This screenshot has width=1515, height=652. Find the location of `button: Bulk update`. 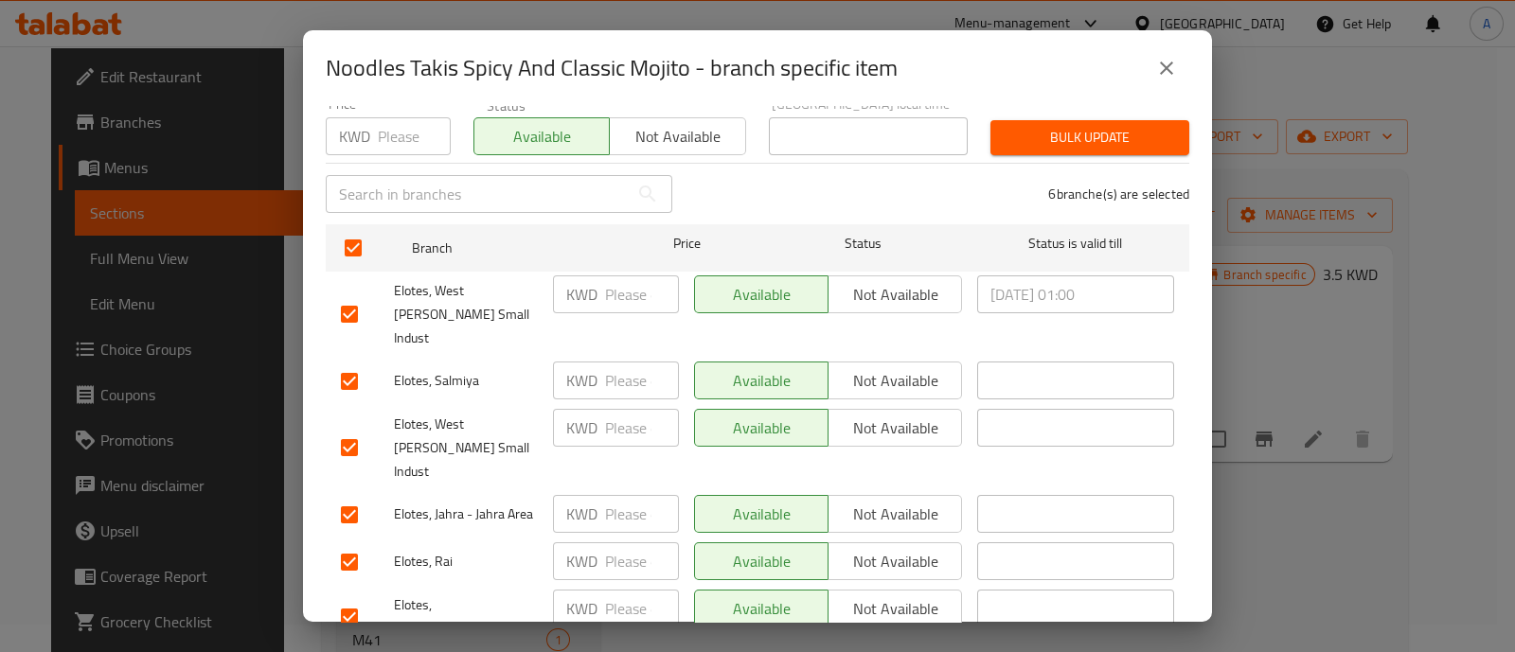

button: Bulk update is located at coordinates (1090, 137).